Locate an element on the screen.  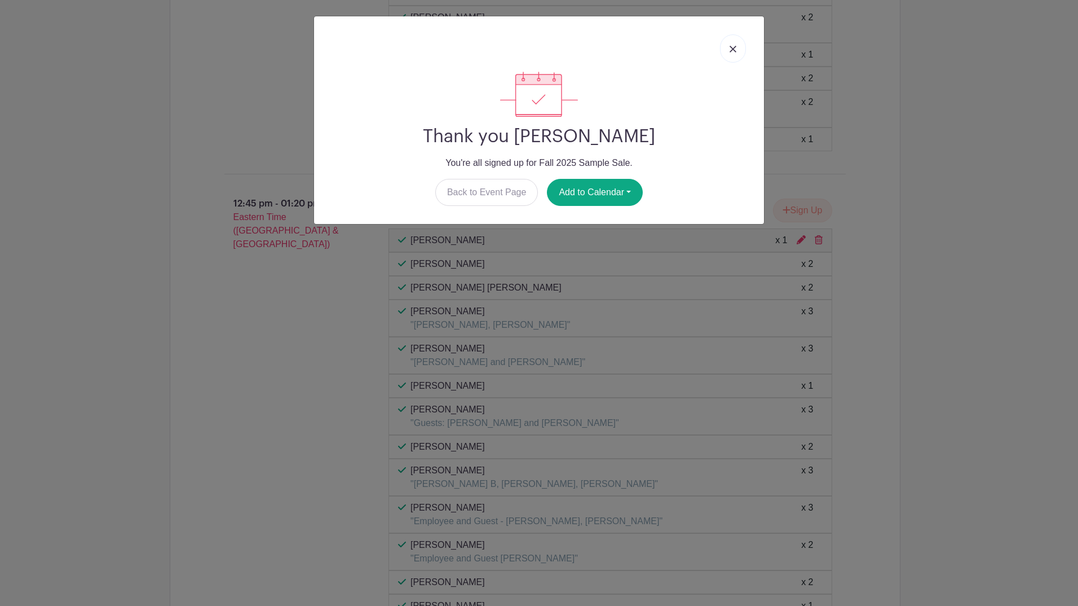
button: Add to Calendar is located at coordinates (595, 192).